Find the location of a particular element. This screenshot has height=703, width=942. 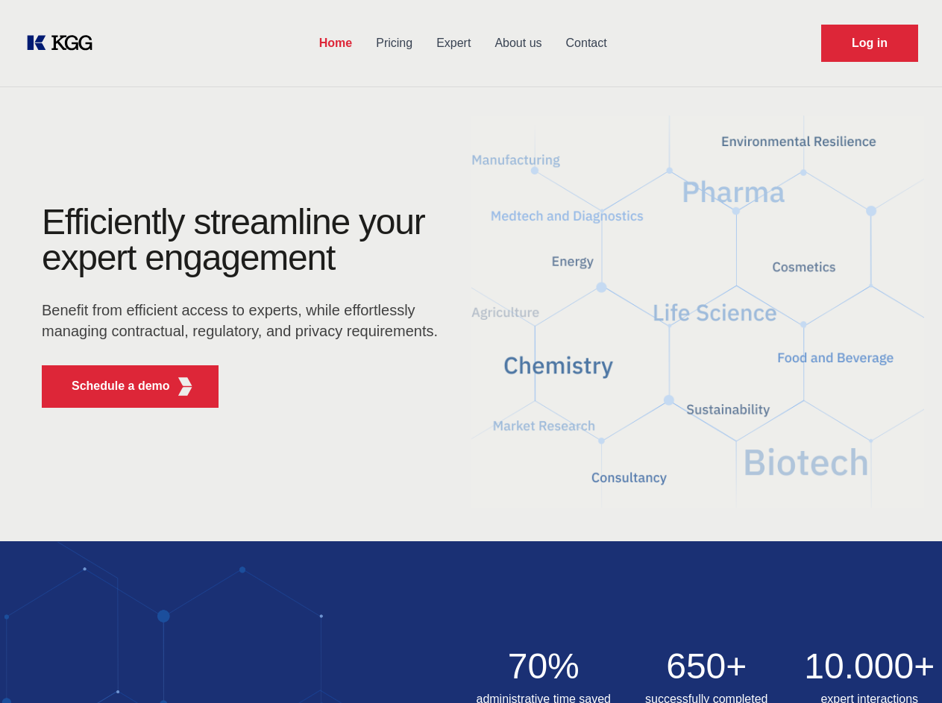

p: Benefit from efficient access to experts, while effortlessly managing contractual, regulatory, an... is located at coordinates (245, 321).